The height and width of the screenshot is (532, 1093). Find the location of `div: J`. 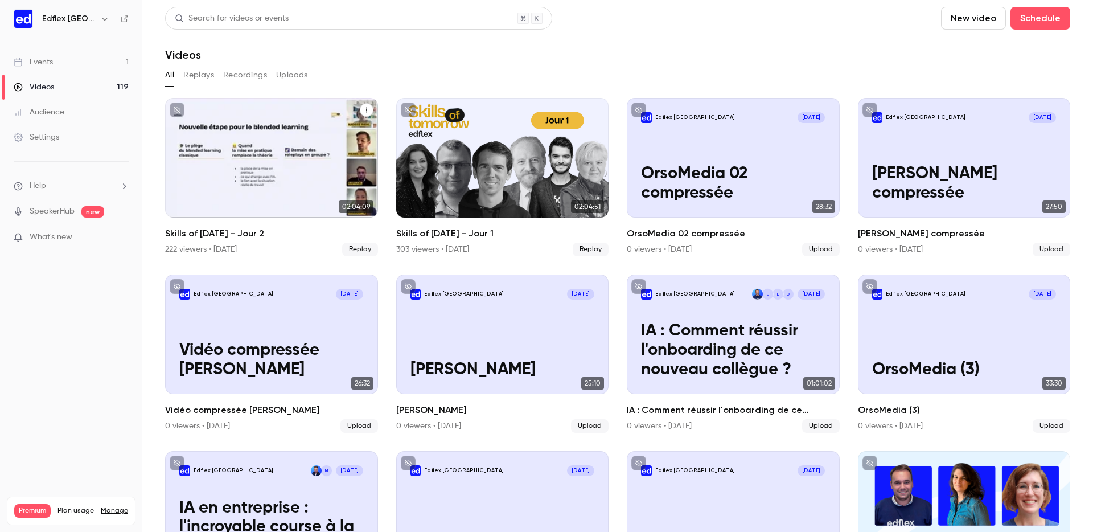

div: J is located at coordinates (767, 294).